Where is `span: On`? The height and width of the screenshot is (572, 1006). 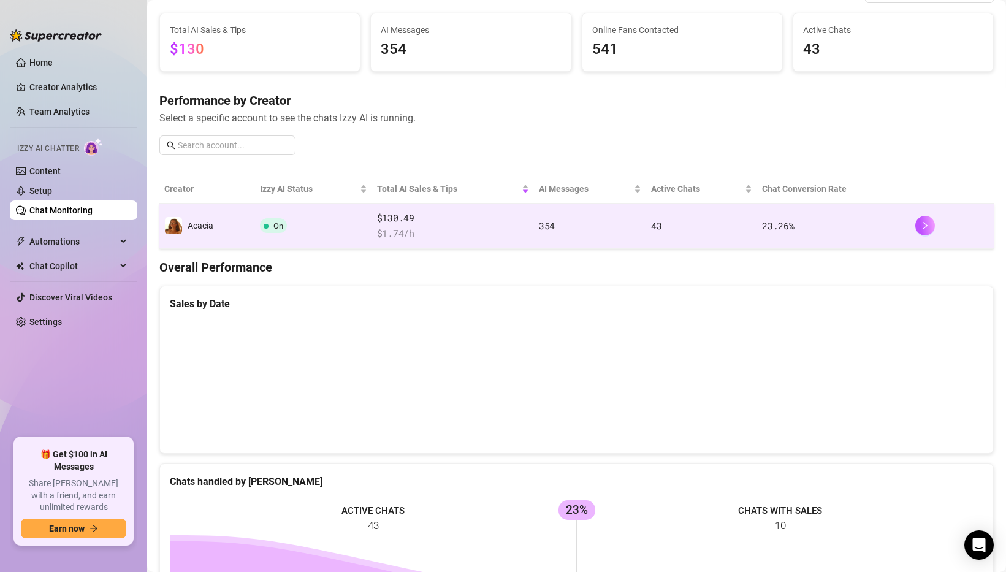 span: On is located at coordinates (278, 226).